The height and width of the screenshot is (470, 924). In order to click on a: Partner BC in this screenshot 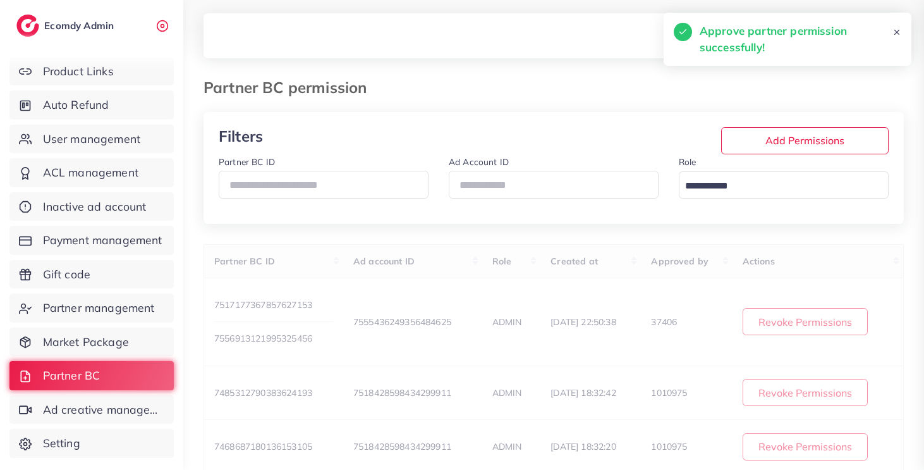, I will do `click(92, 375)`.